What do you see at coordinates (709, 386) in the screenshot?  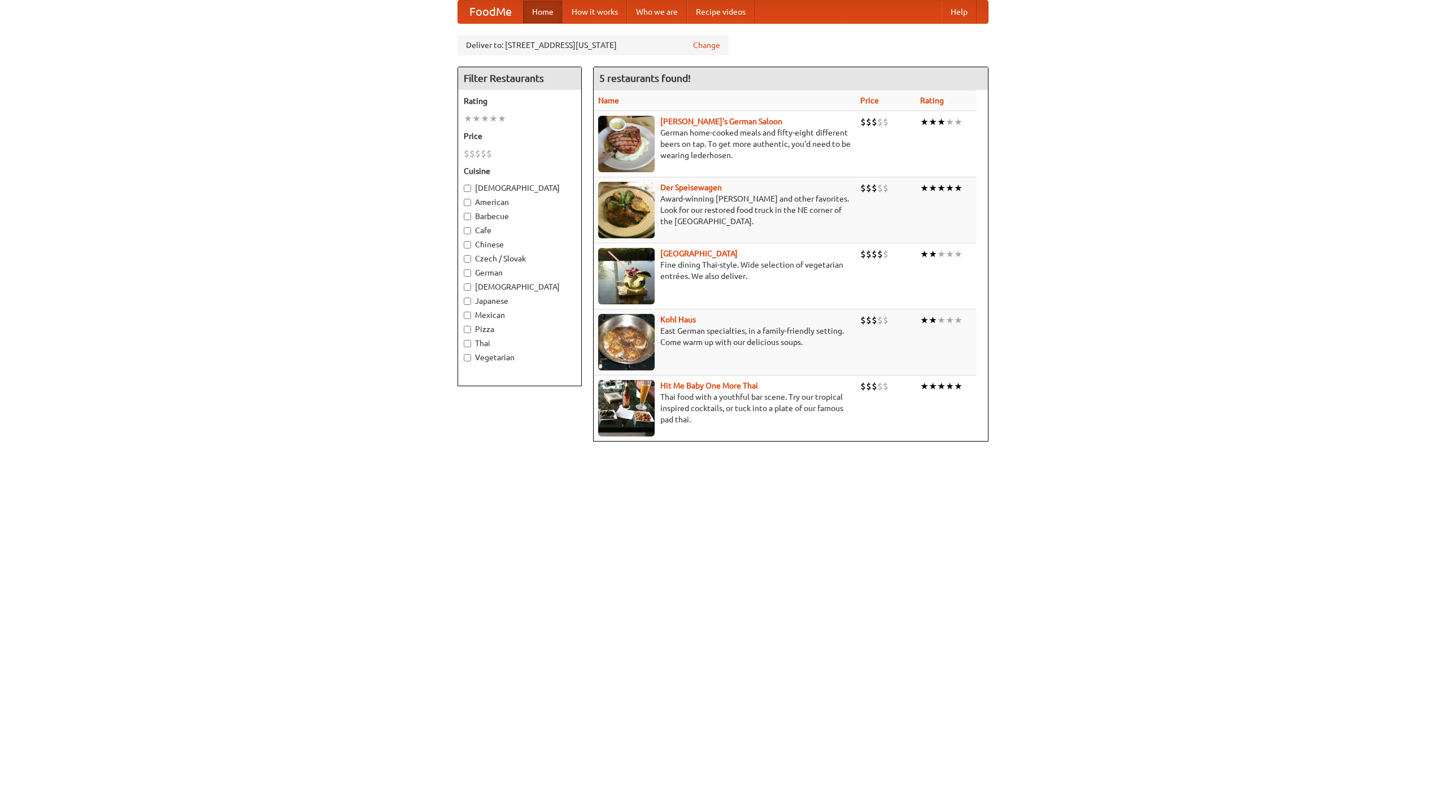 I see `b: Hit Me Baby One More Thai` at bounding box center [709, 386].